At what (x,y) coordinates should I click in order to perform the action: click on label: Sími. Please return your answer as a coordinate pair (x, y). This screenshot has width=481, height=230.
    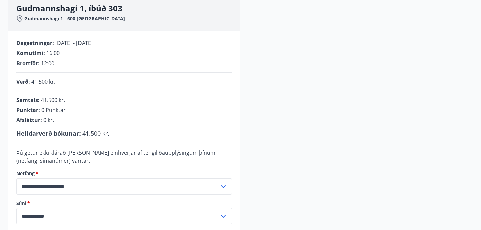
    Looking at the image, I should click on (124, 203).